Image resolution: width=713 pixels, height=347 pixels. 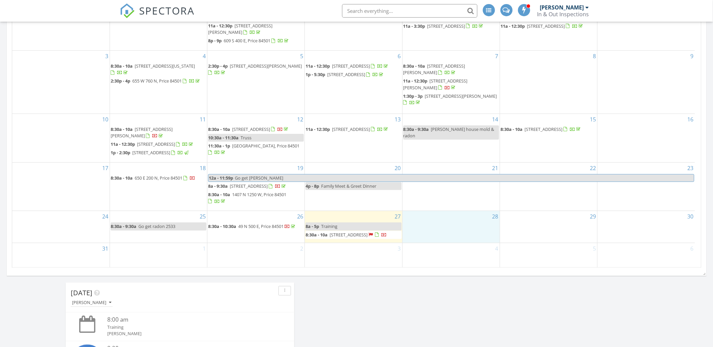 What do you see at coordinates (646, 255) in the screenshot?
I see `td: Go to September 6, 2025` at bounding box center [646, 255].